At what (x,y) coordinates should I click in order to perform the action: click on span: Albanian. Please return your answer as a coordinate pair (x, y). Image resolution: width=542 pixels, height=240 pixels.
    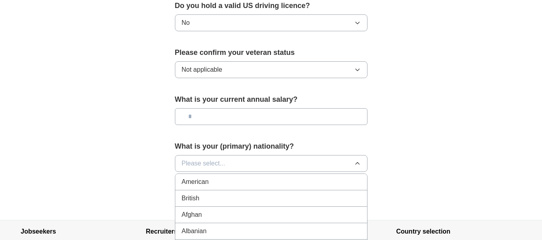
    Looking at the image, I should click on (194, 231).